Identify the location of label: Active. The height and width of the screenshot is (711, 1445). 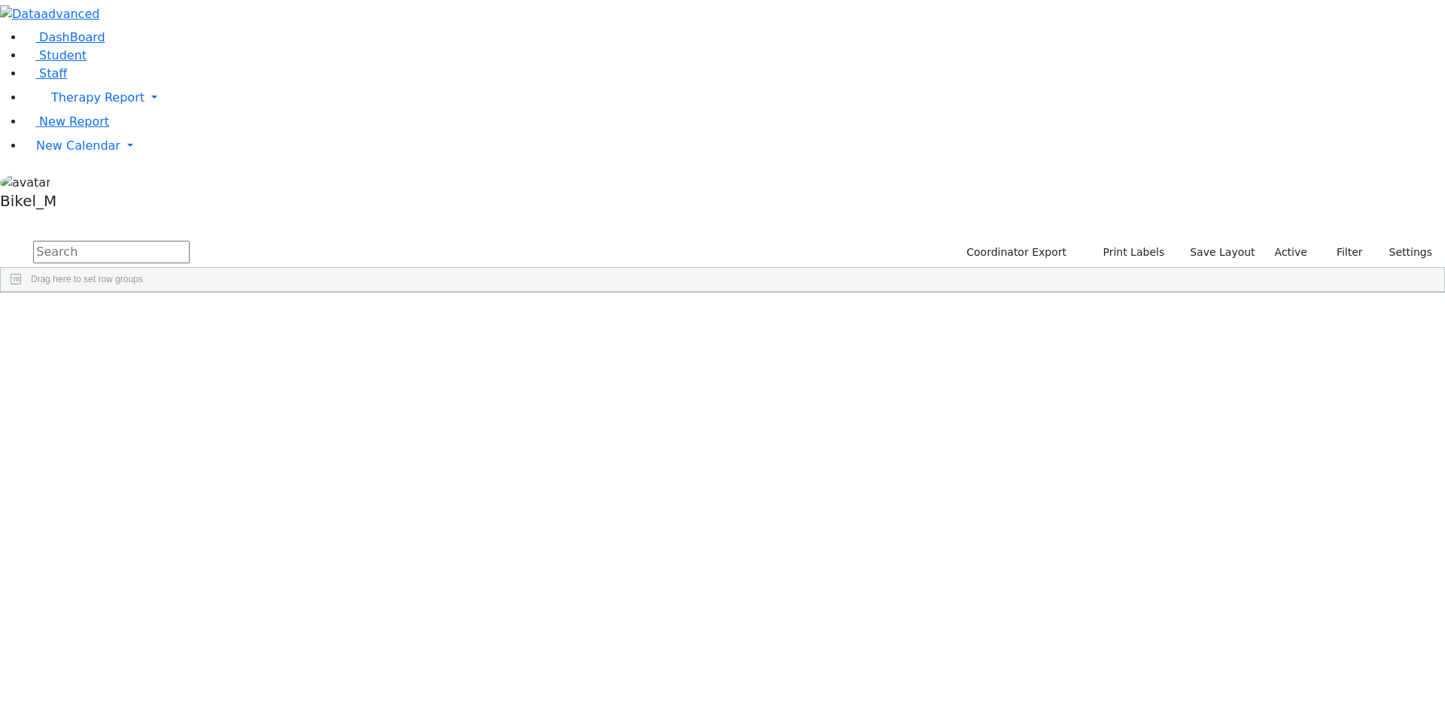
(1291, 252).